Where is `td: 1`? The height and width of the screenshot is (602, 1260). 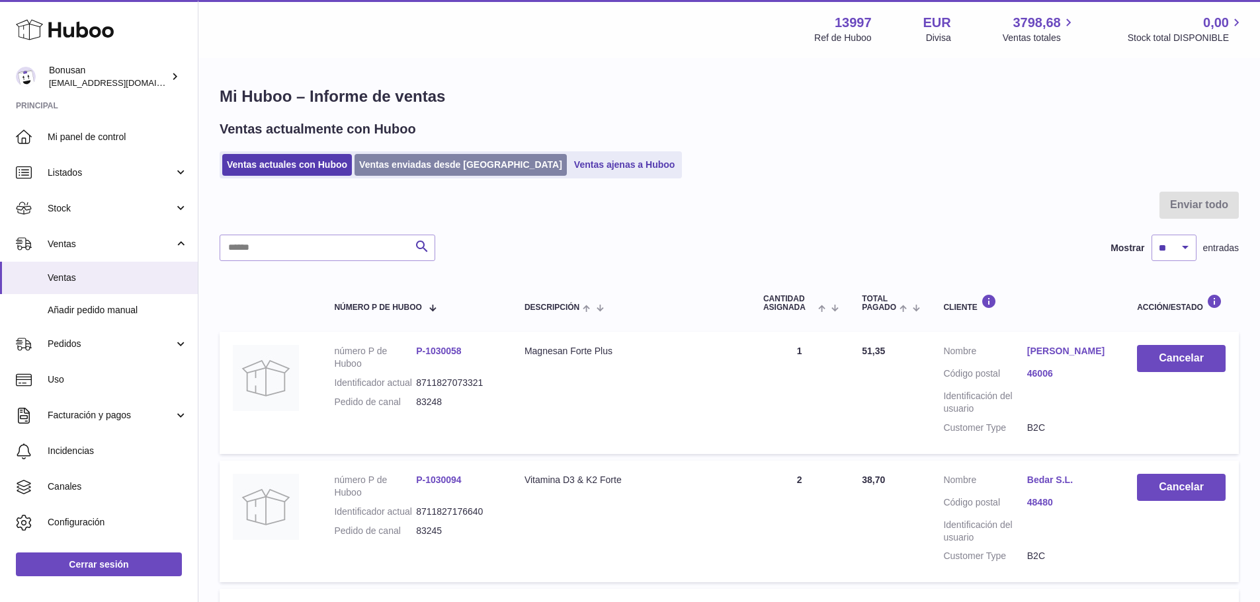
td: 1 is located at coordinates (799, 393).